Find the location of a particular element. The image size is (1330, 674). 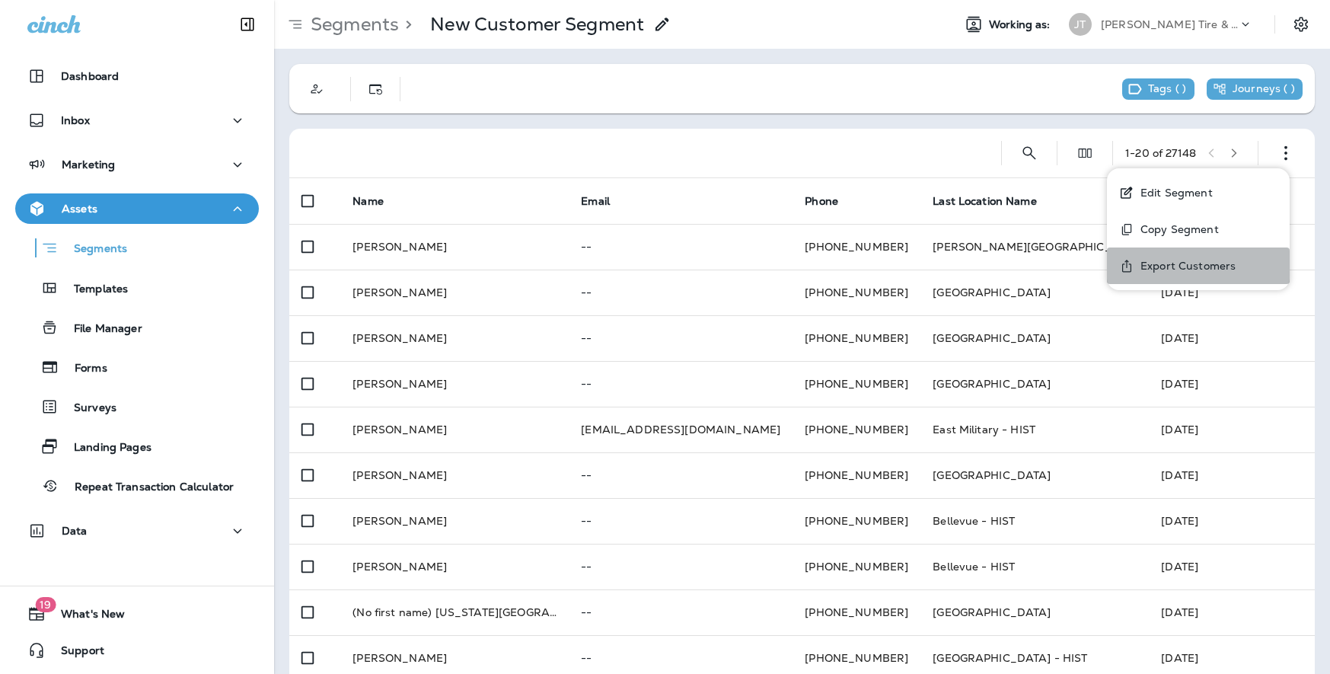

button: Search Segments is located at coordinates (1030, 153).